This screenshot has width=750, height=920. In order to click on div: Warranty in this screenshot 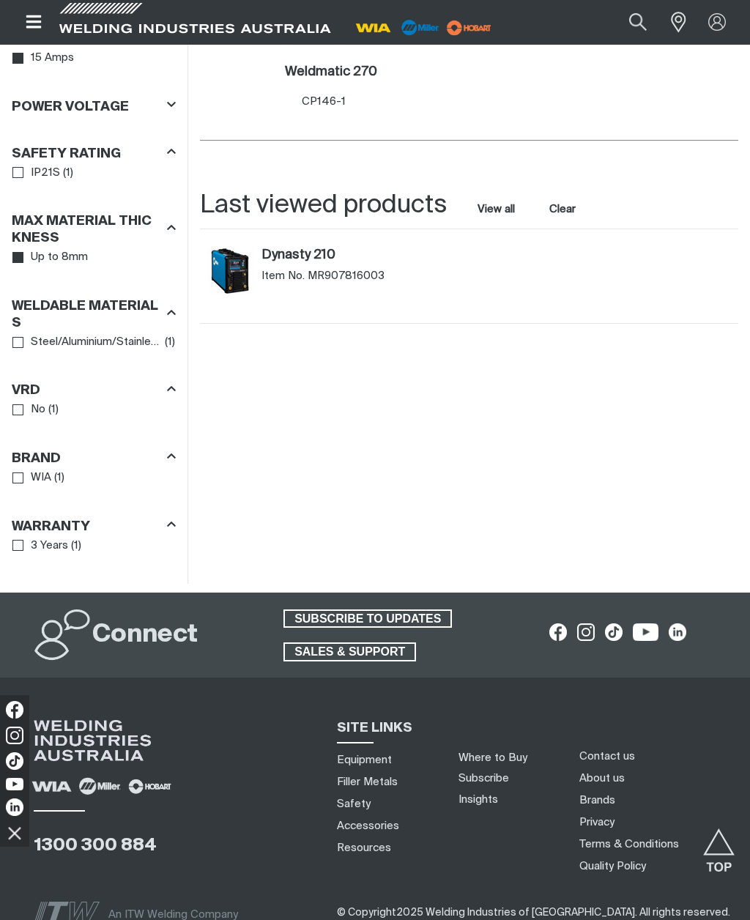, I will do `click(94, 525)`.